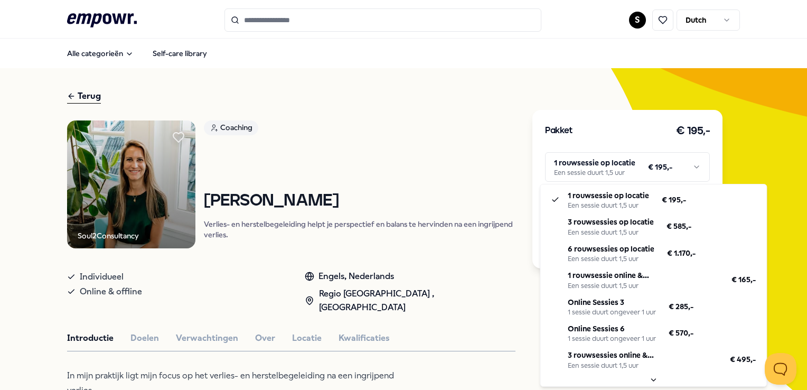 The height and width of the screenshot is (390, 807). What do you see at coordinates (611, 249) in the screenshot?
I see `p: 6 rouwsessies op locatie` at bounding box center [611, 249].